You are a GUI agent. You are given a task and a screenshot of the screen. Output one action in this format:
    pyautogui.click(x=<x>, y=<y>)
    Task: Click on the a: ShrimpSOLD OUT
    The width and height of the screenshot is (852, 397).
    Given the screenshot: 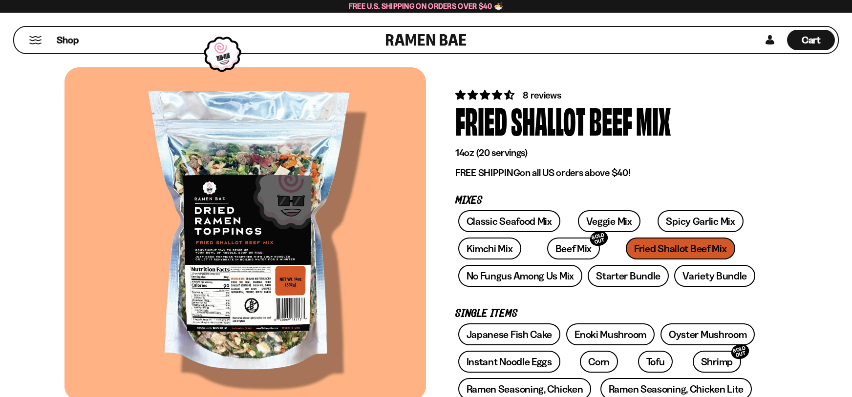 What is the action you would take?
    pyautogui.click(x=716, y=362)
    